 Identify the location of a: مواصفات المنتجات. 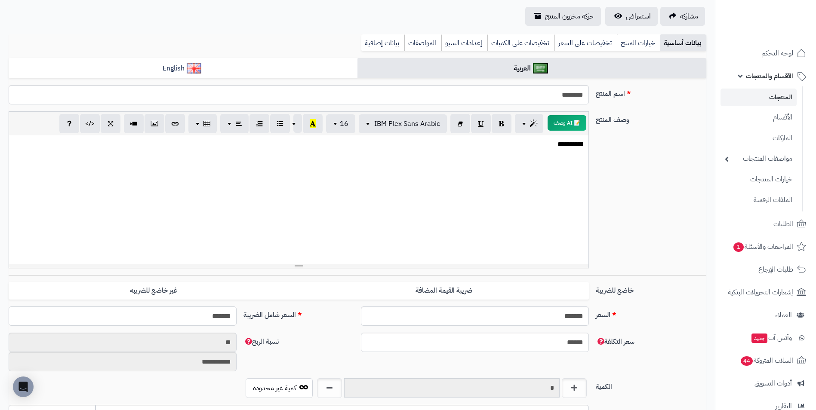
(758, 159).